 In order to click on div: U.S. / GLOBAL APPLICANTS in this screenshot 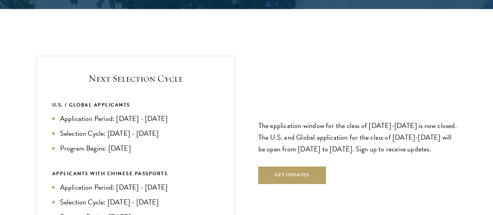, I will do `click(136, 105)`.